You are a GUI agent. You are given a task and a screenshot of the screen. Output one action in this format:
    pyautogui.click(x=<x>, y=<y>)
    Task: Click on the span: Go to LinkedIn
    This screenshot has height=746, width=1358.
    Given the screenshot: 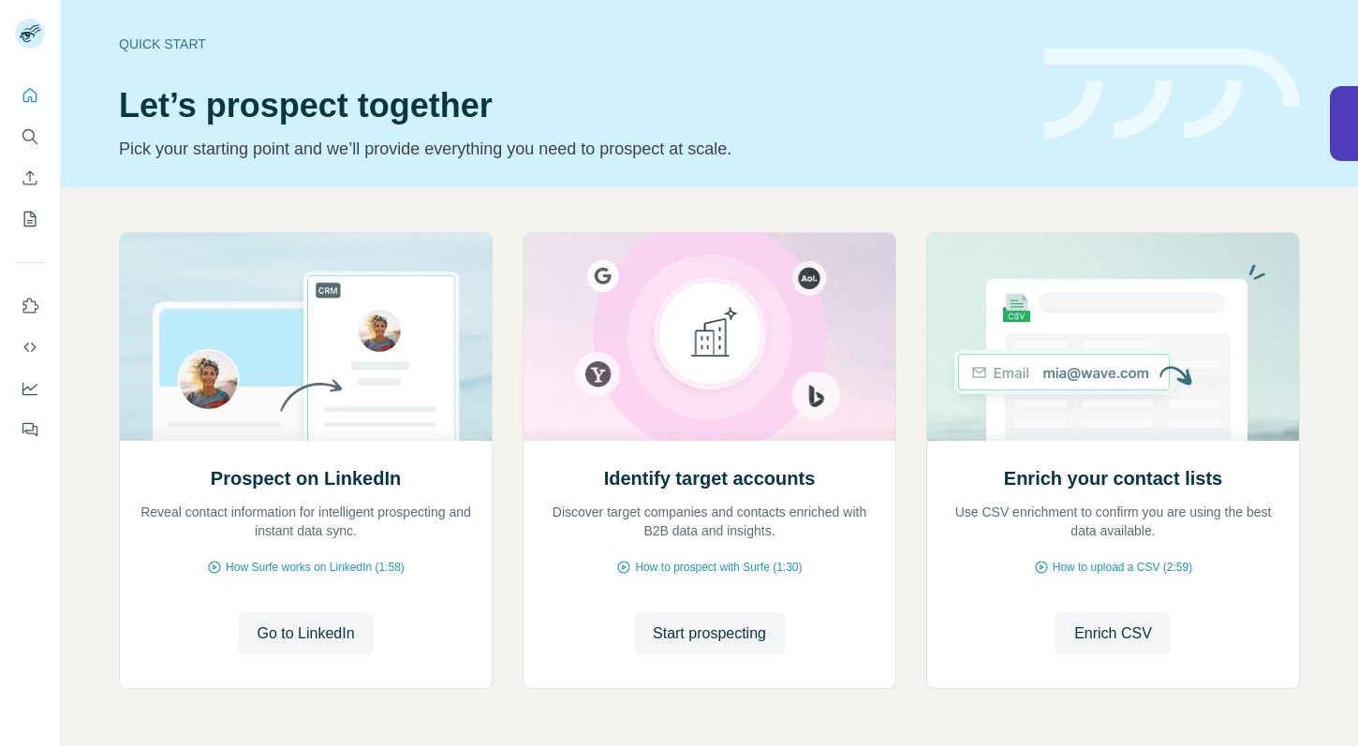 What is the action you would take?
    pyautogui.click(x=305, y=634)
    